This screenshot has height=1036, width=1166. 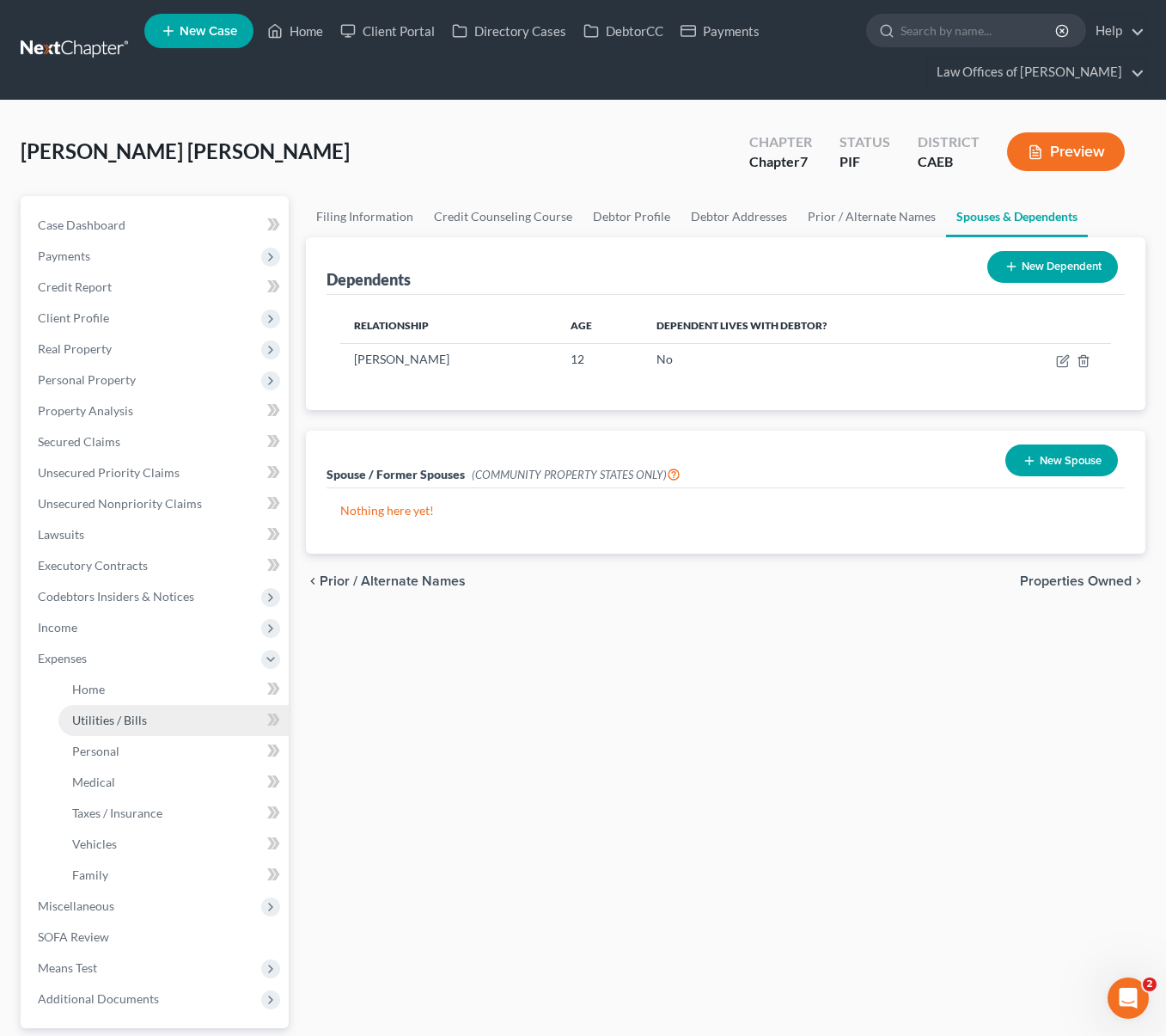 I want to click on a: Credit Counseling Course, so click(x=503, y=217).